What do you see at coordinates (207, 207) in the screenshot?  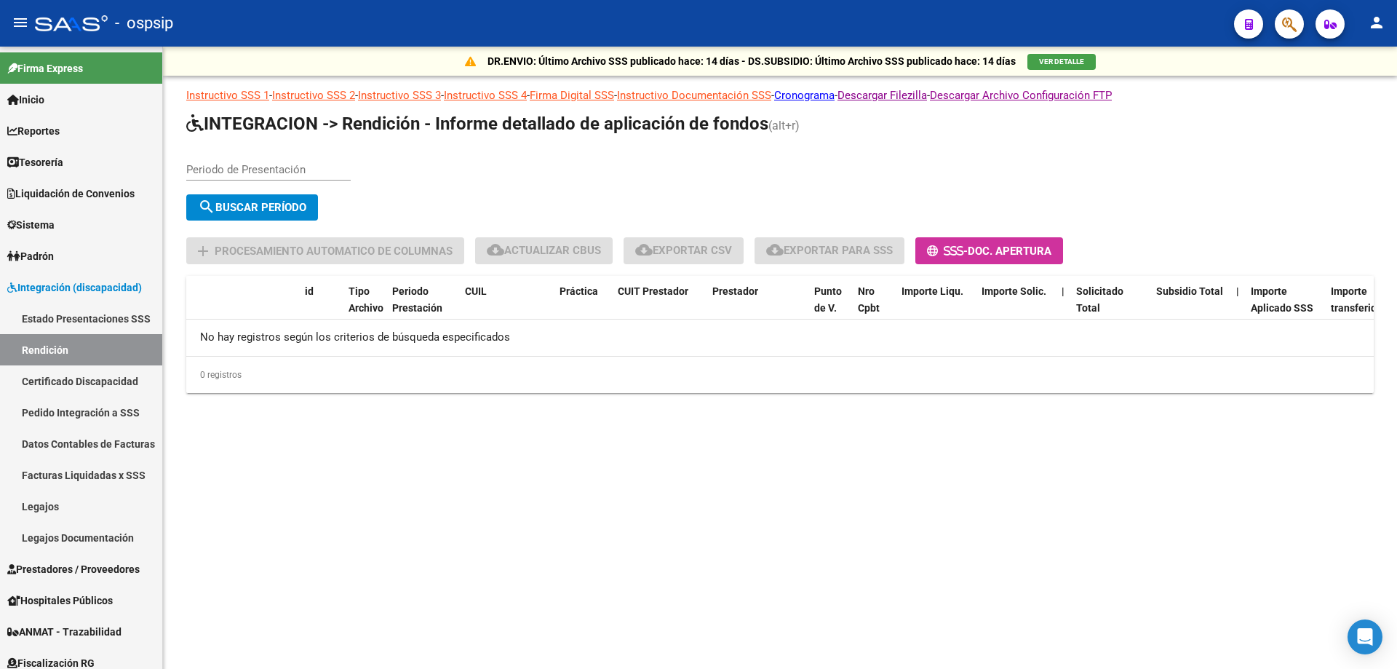 I see `mat-icon: search` at bounding box center [207, 207].